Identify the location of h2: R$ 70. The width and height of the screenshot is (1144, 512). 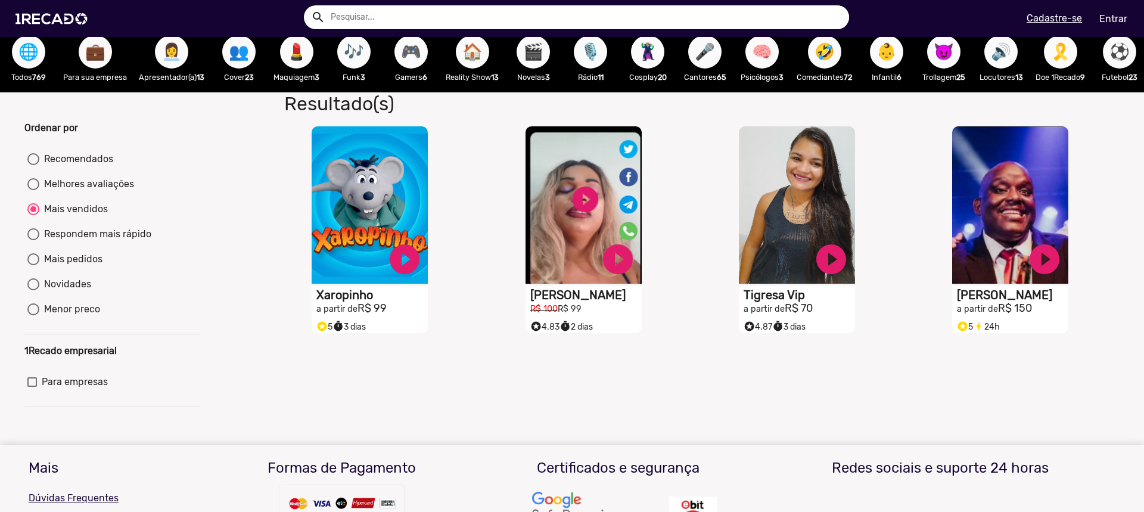
(799, 309).